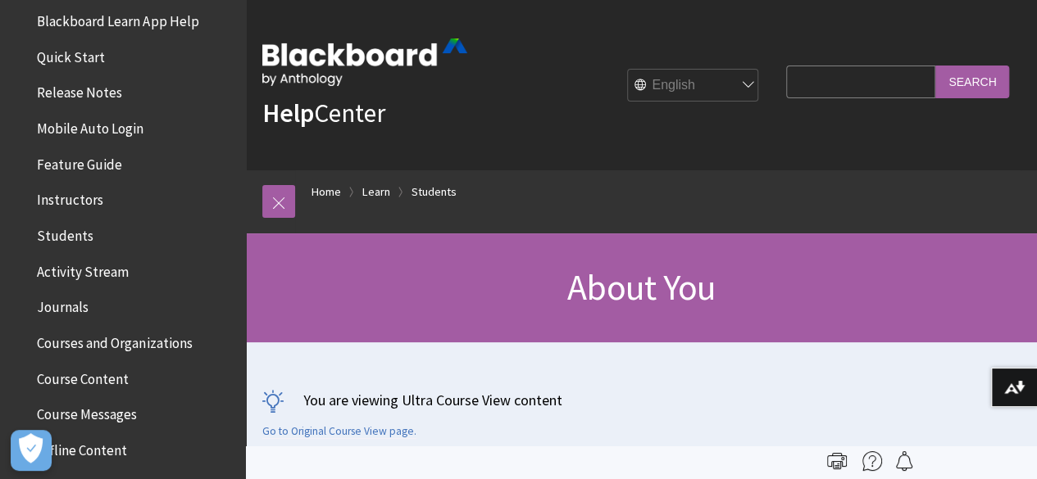 The height and width of the screenshot is (479, 1037). What do you see at coordinates (62, 305) in the screenshot?
I see `span: Journals` at bounding box center [62, 305].